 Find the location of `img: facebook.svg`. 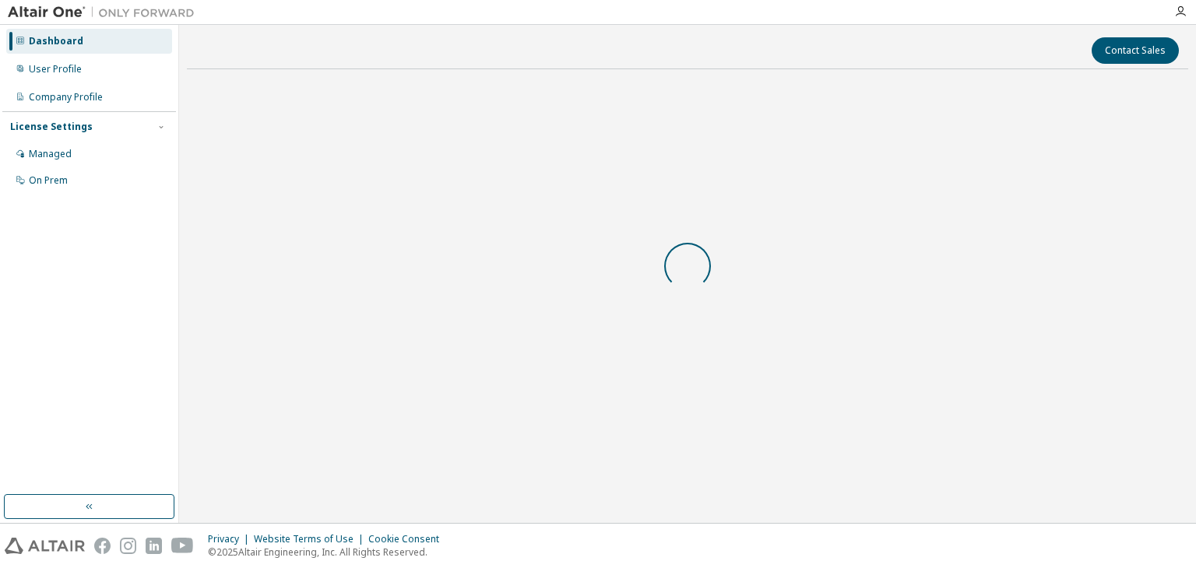

img: facebook.svg is located at coordinates (102, 546).